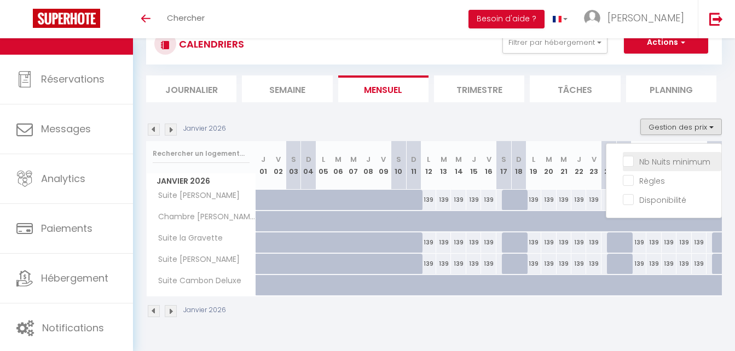  Describe the element at coordinates (353, 165) in the screenshot. I see `th: 07` at that location.